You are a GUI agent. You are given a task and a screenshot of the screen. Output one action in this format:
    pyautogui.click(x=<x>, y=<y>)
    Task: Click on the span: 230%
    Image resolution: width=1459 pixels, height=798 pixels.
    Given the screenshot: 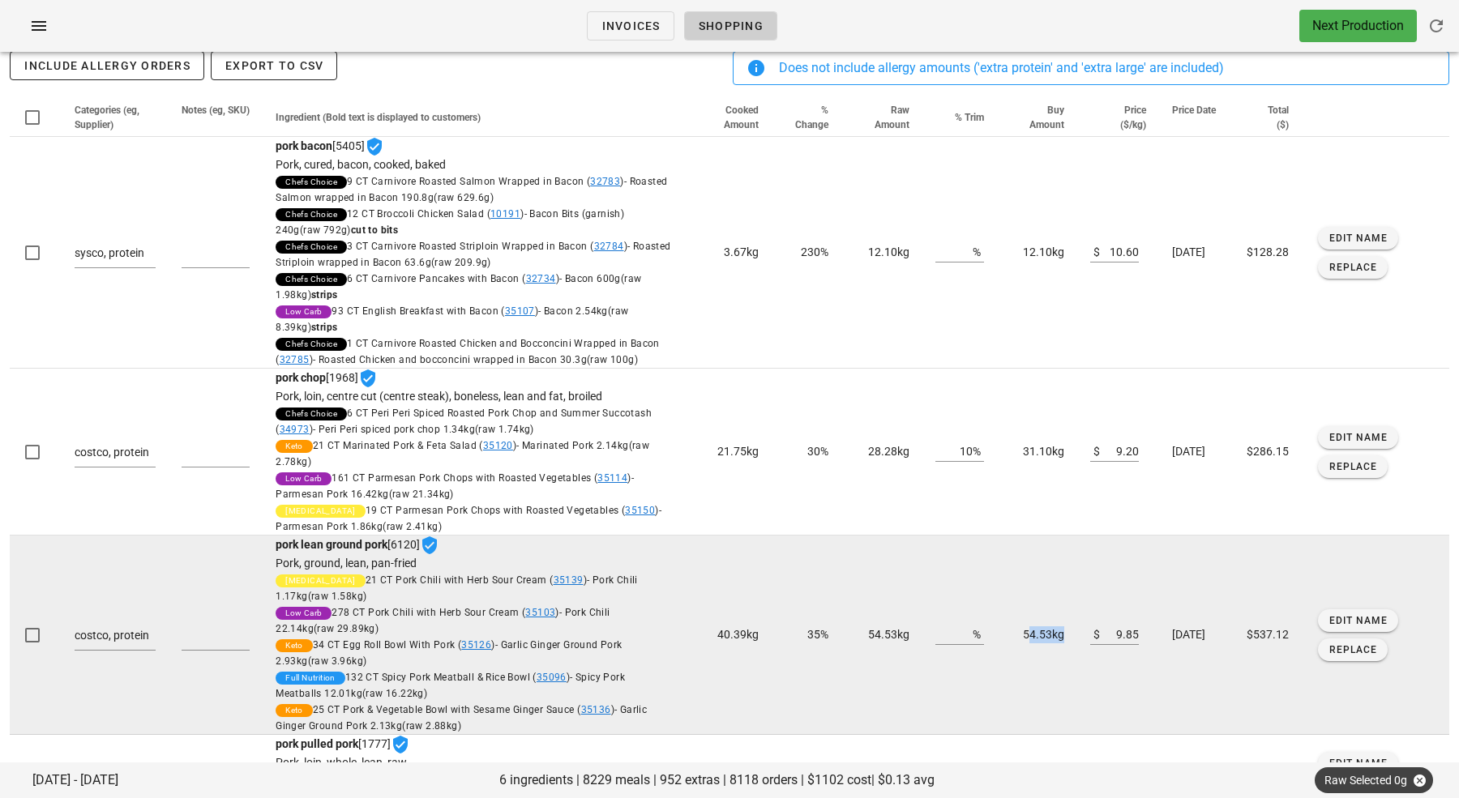 What is the action you would take?
    pyautogui.click(x=815, y=252)
    